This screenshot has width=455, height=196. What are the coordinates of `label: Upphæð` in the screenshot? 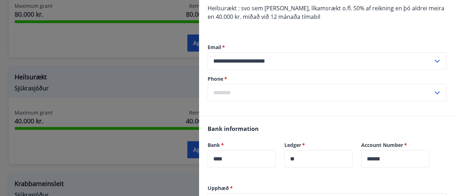 It's located at (327, 188).